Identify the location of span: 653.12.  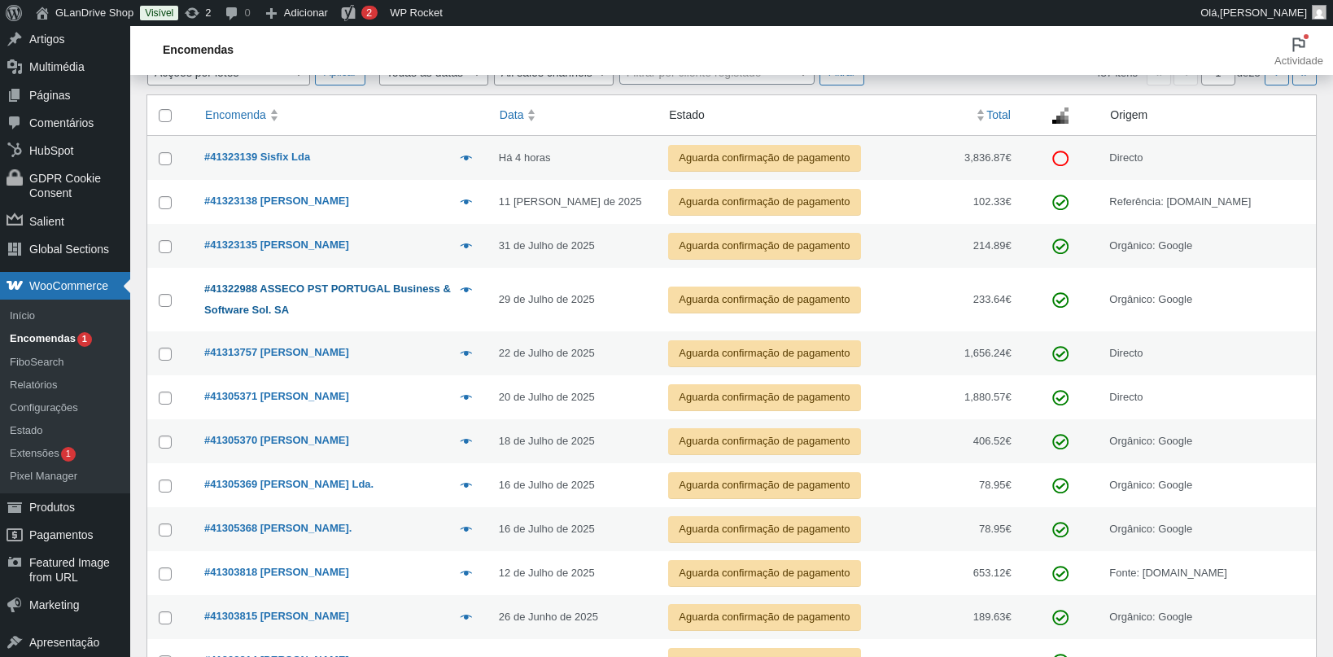
(992, 572).